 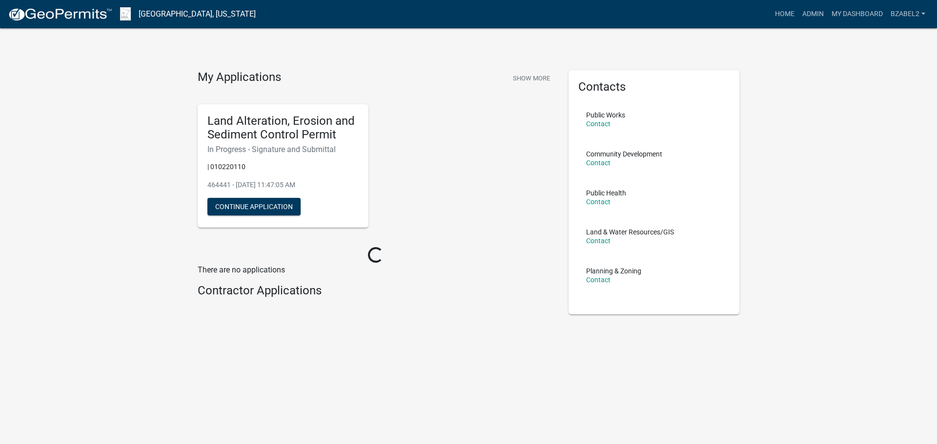 What do you see at coordinates (813, 14) in the screenshot?
I see `a: Admin` at bounding box center [813, 14].